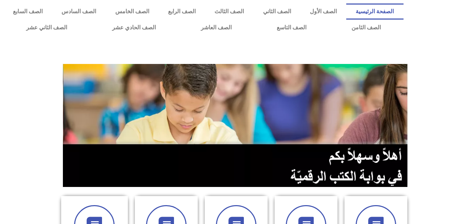 This screenshot has width=472, height=224. Describe the element at coordinates (291, 28) in the screenshot. I see `a: الصف التاسع` at that location.